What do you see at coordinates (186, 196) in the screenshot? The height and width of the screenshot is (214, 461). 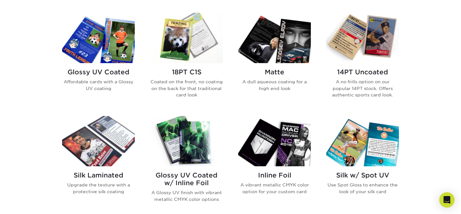 I see `p: A Glossy UV finish with vibrant metallic CMYK color options` at bounding box center [186, 196].